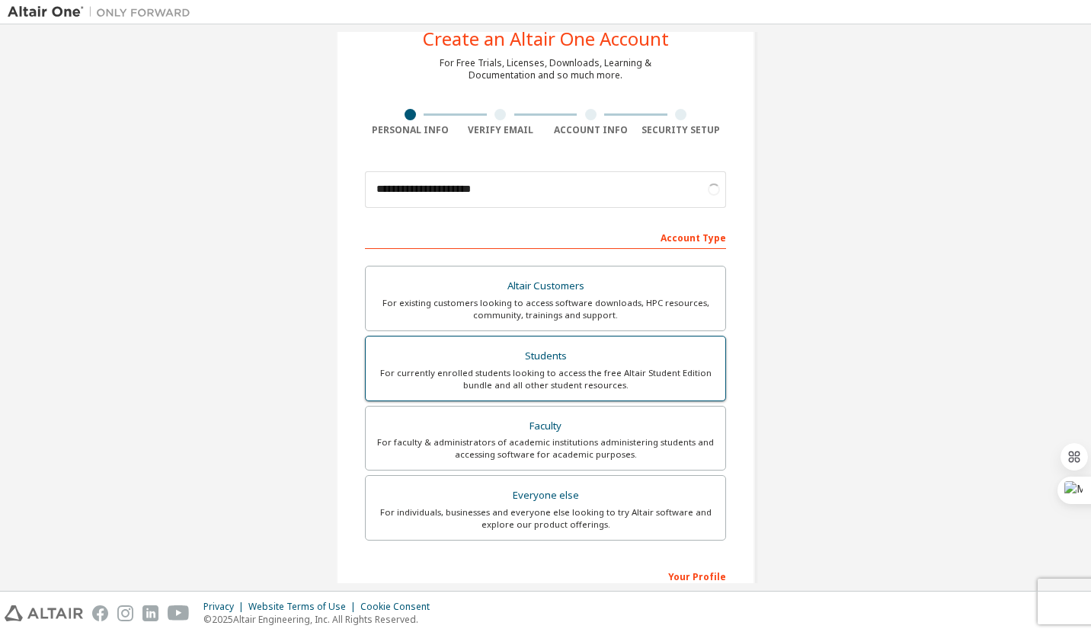  I want to click on img: instagram.svg, so click(125, 613).